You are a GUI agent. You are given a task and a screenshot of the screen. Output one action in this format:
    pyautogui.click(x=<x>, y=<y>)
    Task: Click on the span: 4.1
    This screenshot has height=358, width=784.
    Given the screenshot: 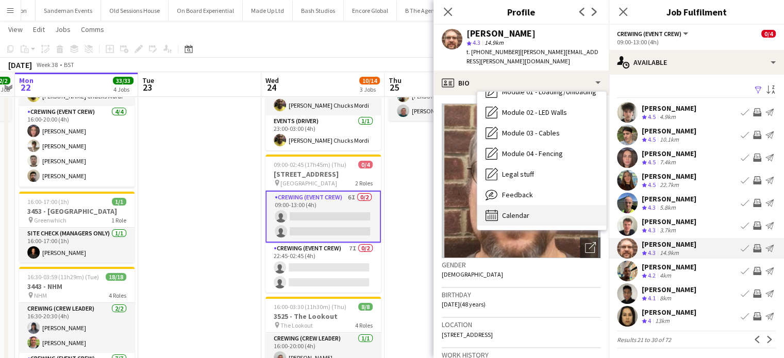 What is the action you would take?
    pyautogui.click(x=651, y=298)
    